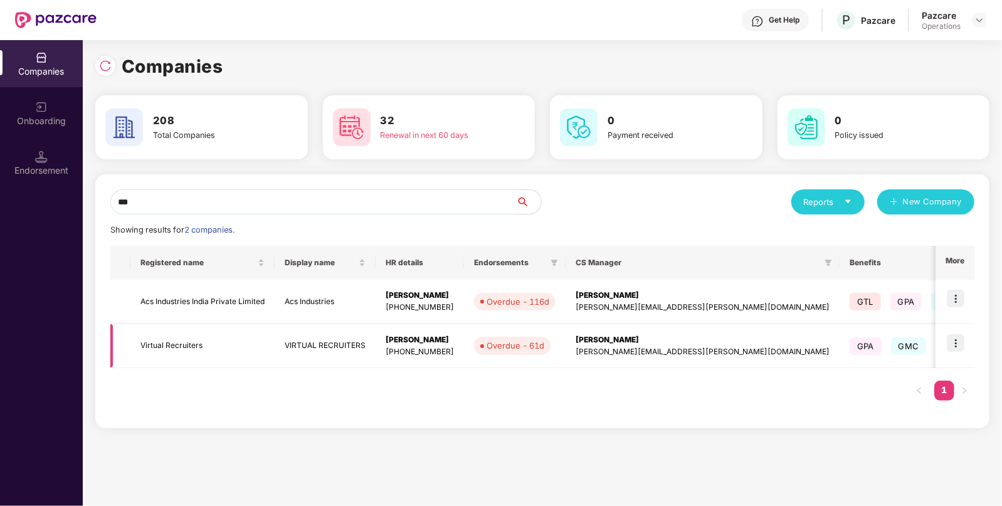 Image resolution: width=1002 pixels, height=506 pixels. What do you see at coordinates (325, 302) in the screenshot?
I see `td: Acs Industries` at bounding box center [325, 302].